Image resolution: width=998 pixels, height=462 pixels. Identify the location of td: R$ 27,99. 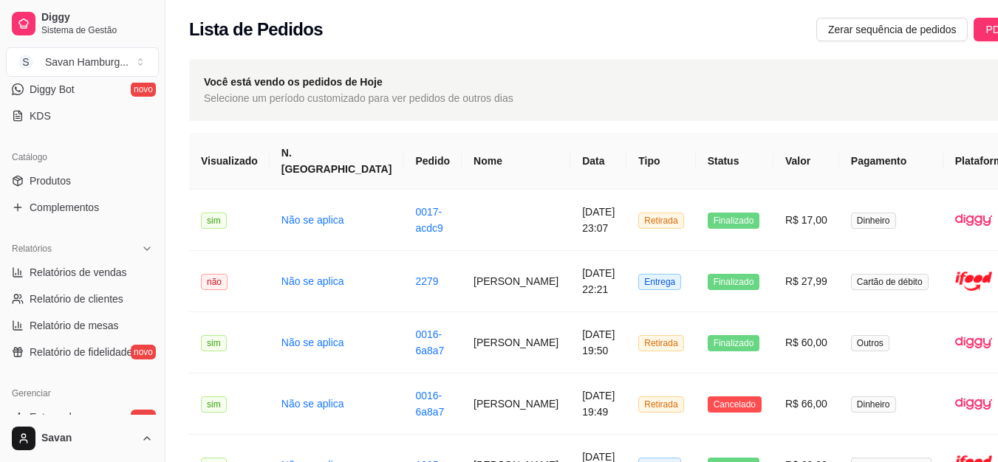
(806, 281).